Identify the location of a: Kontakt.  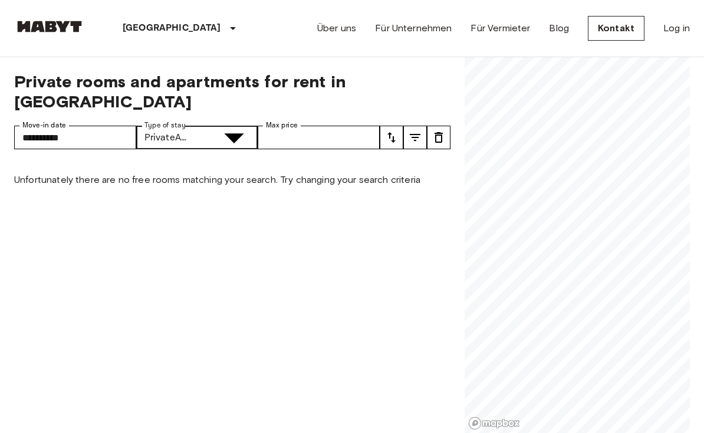
(616, 28).